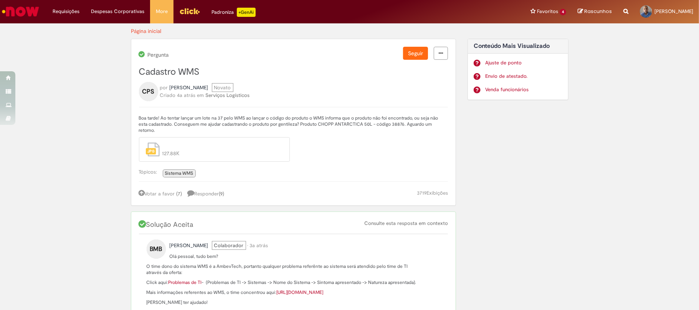  What do you see at coordinates (168, 95) in the screenshot?
I see `span: Criado` at bounding box center [168, 95].